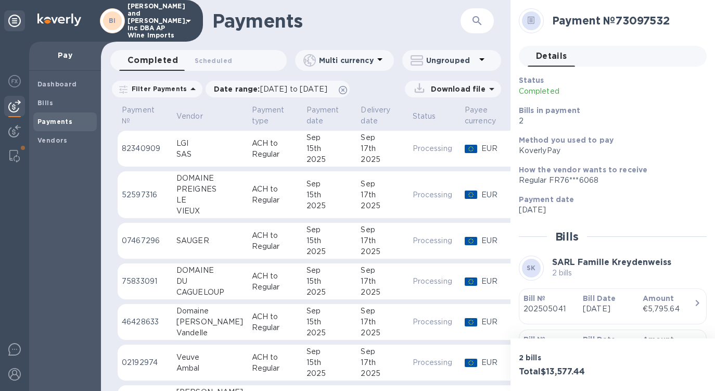  What do you see at coordinates (210, 281) in the screenshot?
I see `div: DU` at bounding box center [210, 281].